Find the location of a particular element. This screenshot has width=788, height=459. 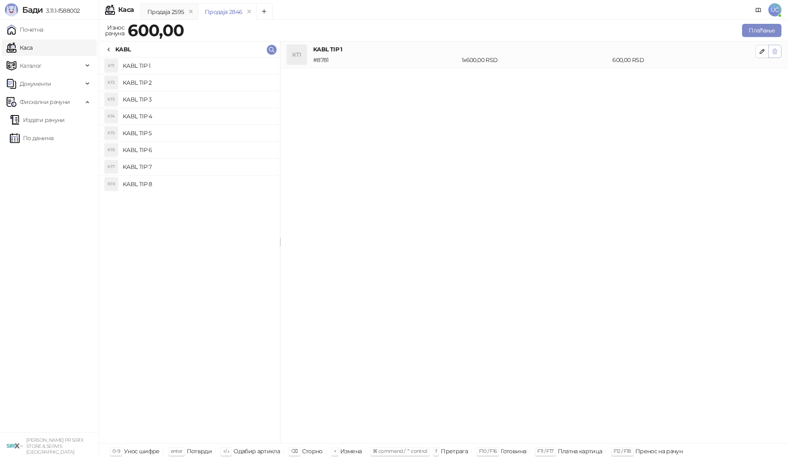

span: F10 / F16 is located at coordinates (488, 450).